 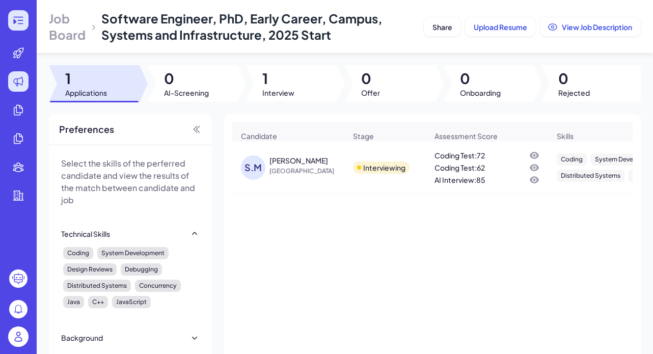 I want to click on span: Software Engineer, PhD, Early Career, Campus, Systems and Infrastructure, 2025 Start, so click(x=242, y=26).